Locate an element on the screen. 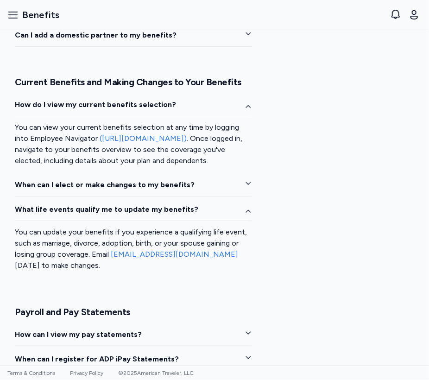  span: You can view your current benefits selection at any time by logging into Employee Navigator . Onc... is located at coordinates (128, 144).